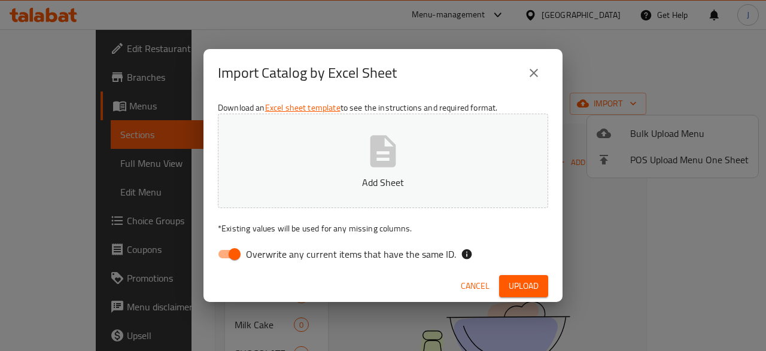 The height and width of the screenshot is (351, 766). Describe the element at coordinates (475, 286) in the screenshot. I see `span: Cancel` at that location.